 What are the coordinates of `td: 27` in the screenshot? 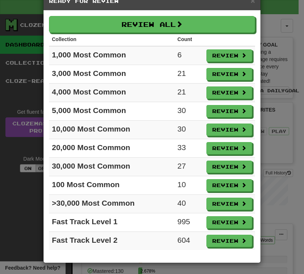 It's located at (189, 167).